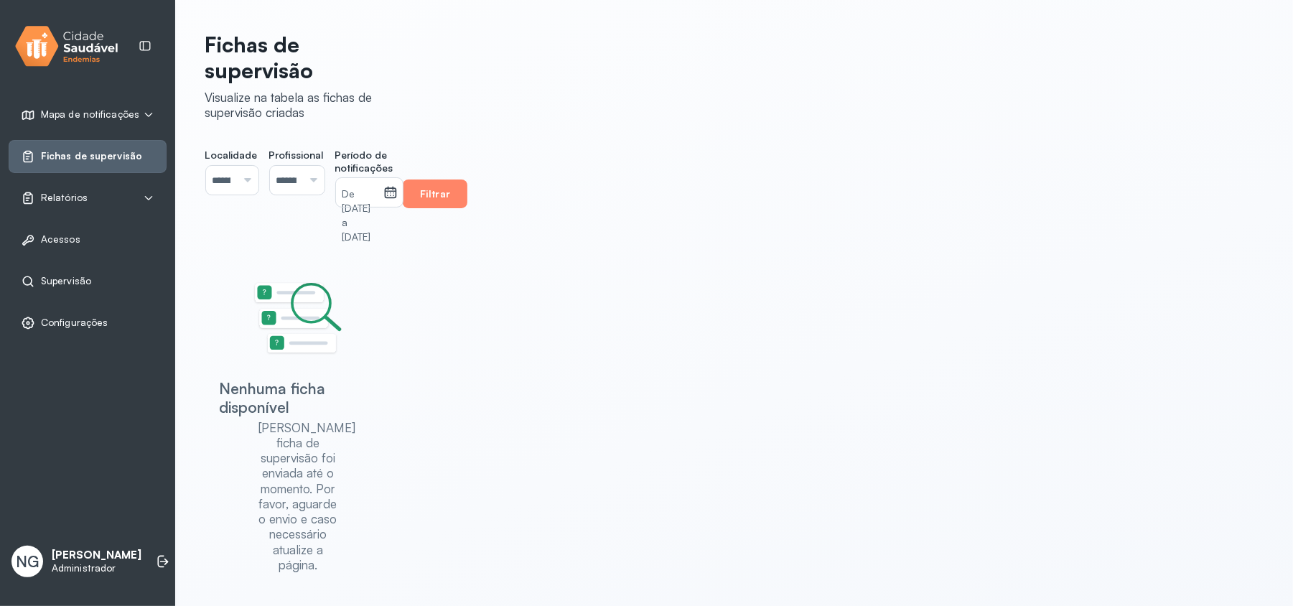 The image size is (1293, 606). I want to click on a: Configurações, so click(88, 323).